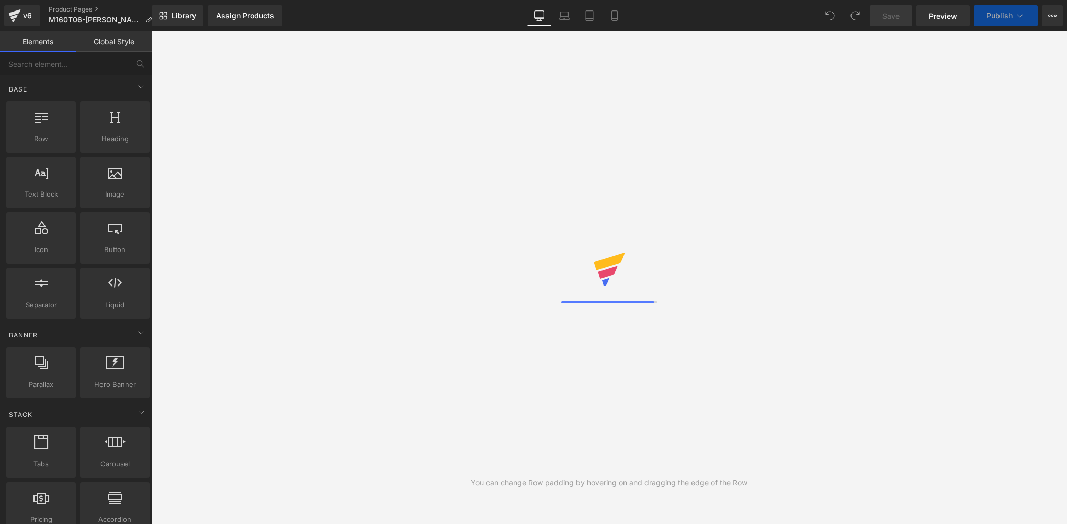 The height and width of the screenshot is (524, 1067). I want to click on span: Banner, so click(23, 335).